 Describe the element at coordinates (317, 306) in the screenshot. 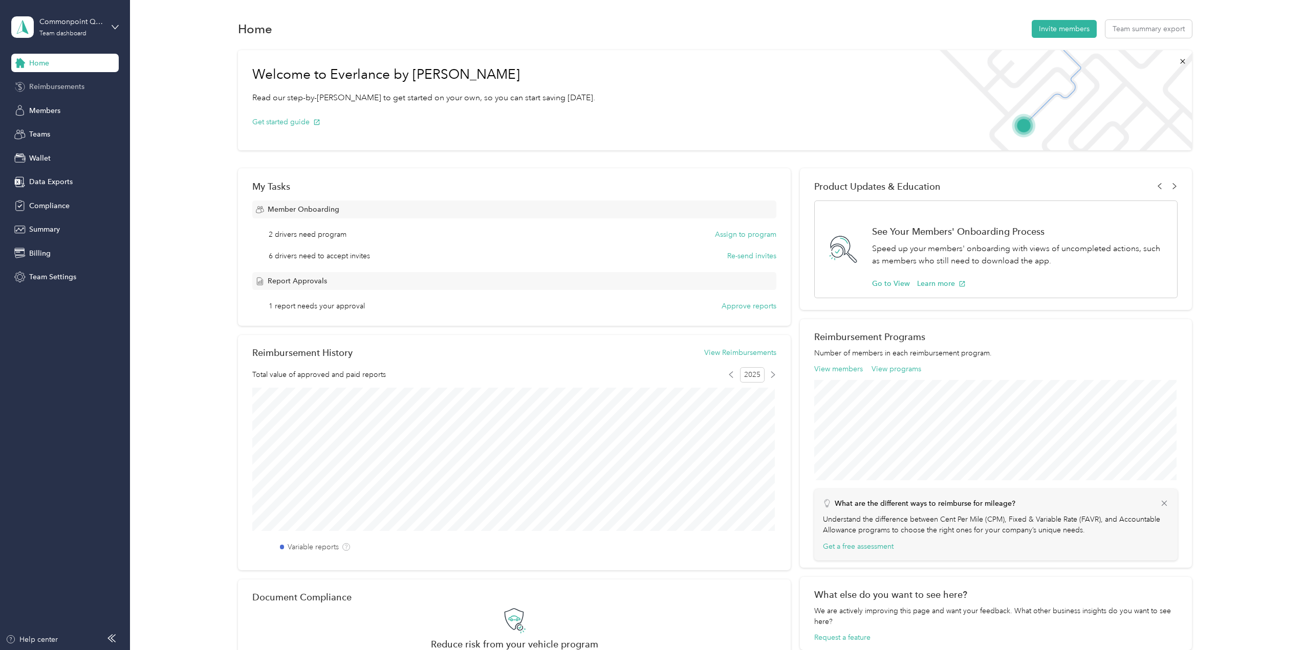

I see `span: 1 report needs your approval` at that location.